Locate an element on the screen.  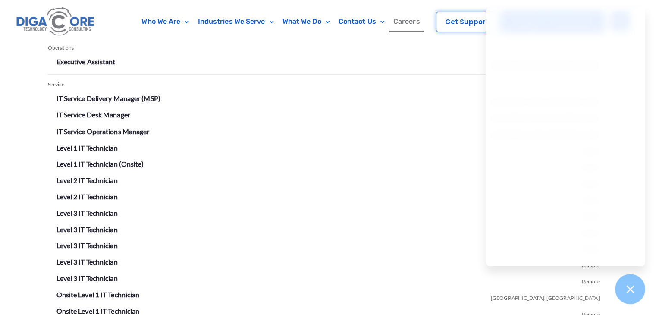
a: What We Do is located at coordinates (306, 22).